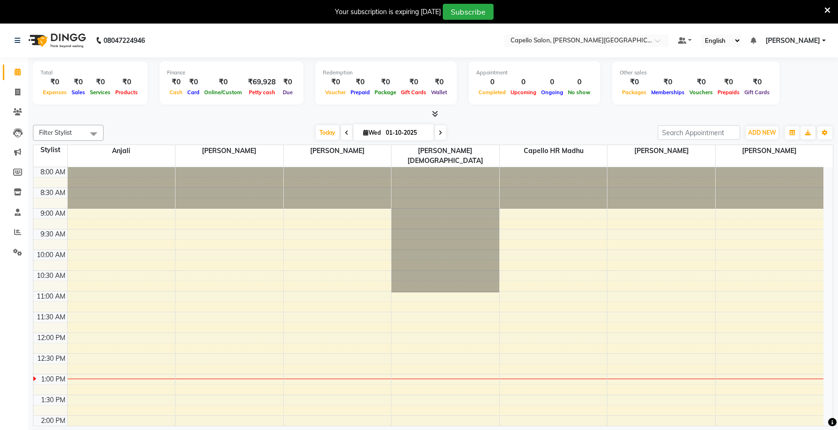 This screenshot has width=838, height=430. I want to click on input: Search Appointment, so click(699, 132).